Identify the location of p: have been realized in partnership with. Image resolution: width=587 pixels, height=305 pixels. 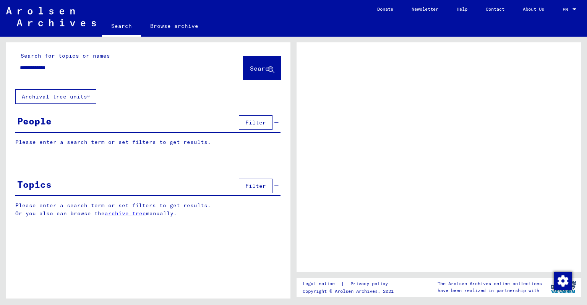
(489, 291).